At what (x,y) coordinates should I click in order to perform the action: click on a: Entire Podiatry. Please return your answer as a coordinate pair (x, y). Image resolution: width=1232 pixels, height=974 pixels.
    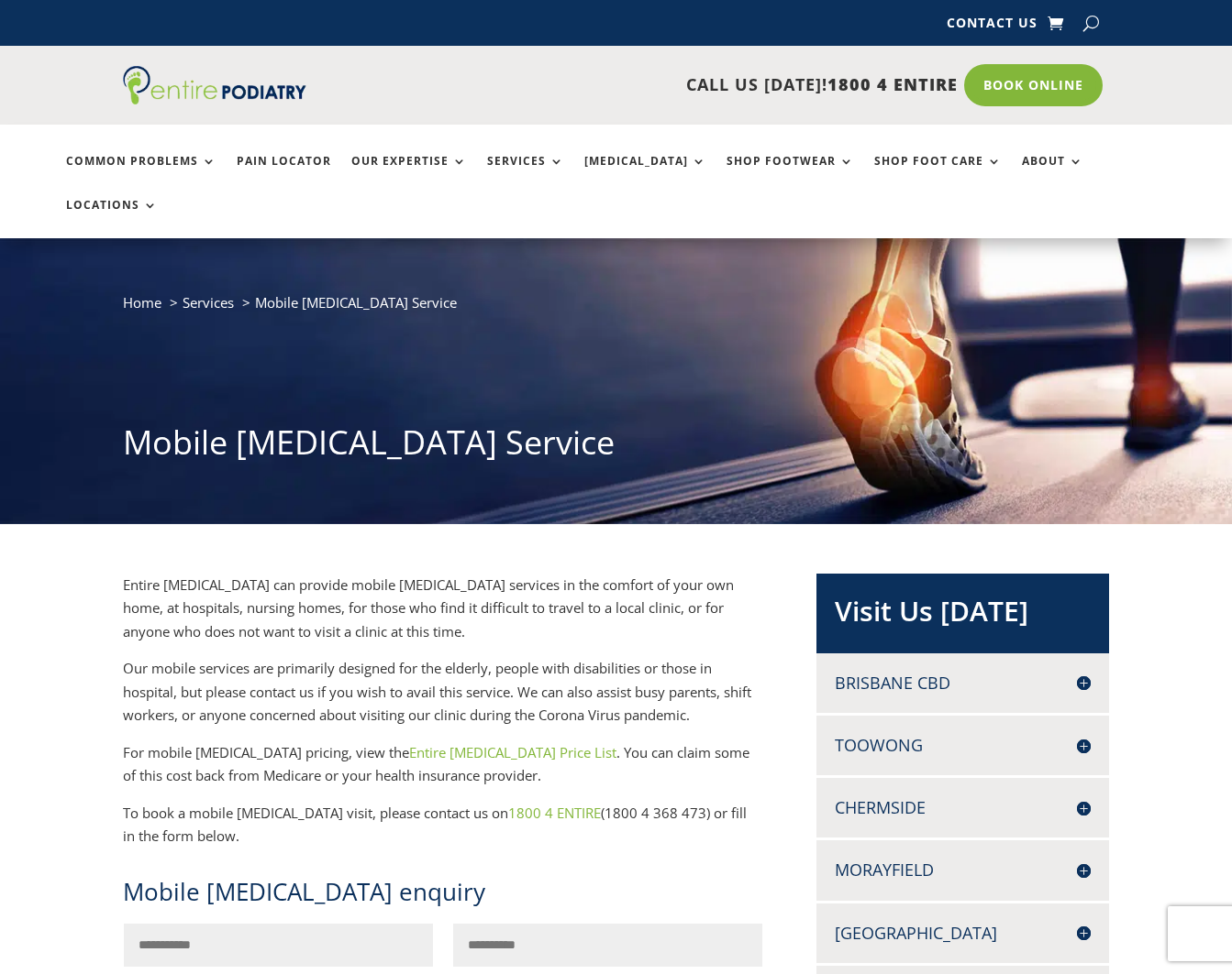
    Looking at the image, I should click on (215, 99).